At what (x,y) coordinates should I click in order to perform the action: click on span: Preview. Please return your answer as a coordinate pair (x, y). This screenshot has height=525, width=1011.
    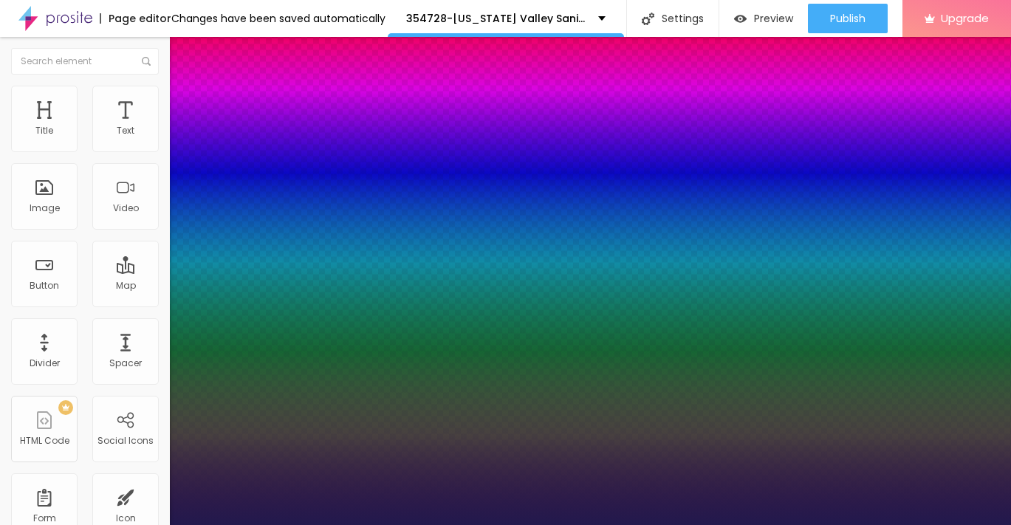
    Looking at the image, I should click on (773, 18).